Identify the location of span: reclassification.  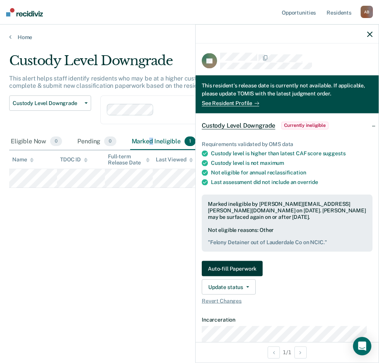
(287, 172).